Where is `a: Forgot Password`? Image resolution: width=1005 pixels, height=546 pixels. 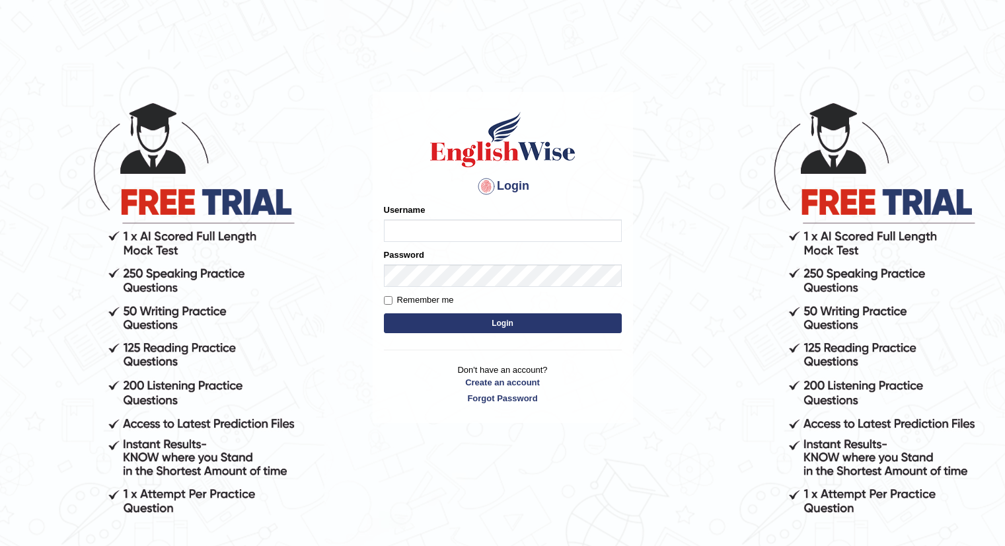 a: Forgot Password is located at coordinates (503, 398).